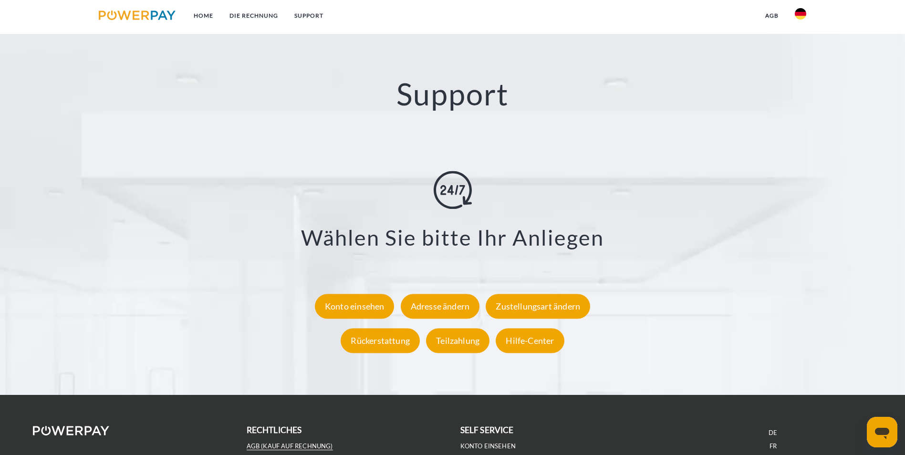 The image size is (905, 455). I want to click on img: logo-powerpay-white.svg, so click(71, 431).